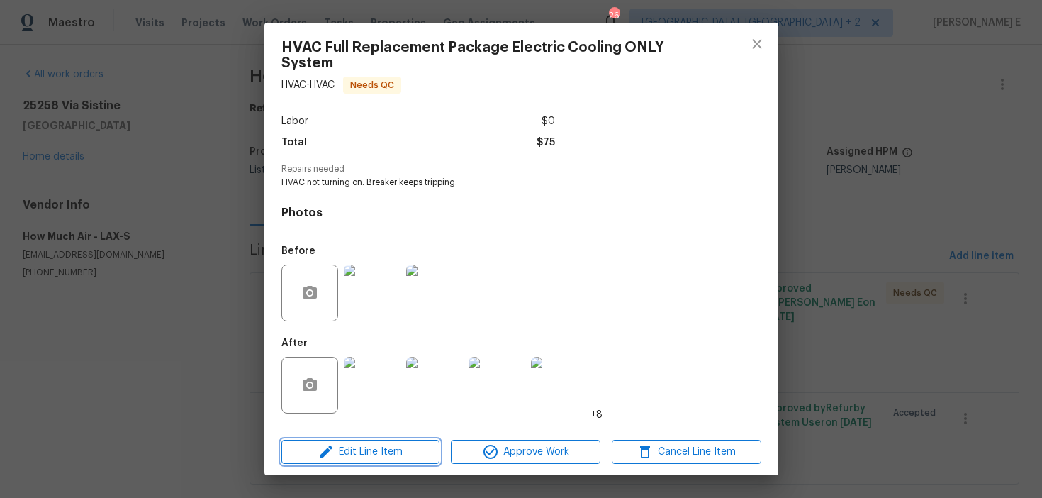 This screenshot has width=1042, height=498. I want to click on span: HVAC - HVAC, so click(308, 85).